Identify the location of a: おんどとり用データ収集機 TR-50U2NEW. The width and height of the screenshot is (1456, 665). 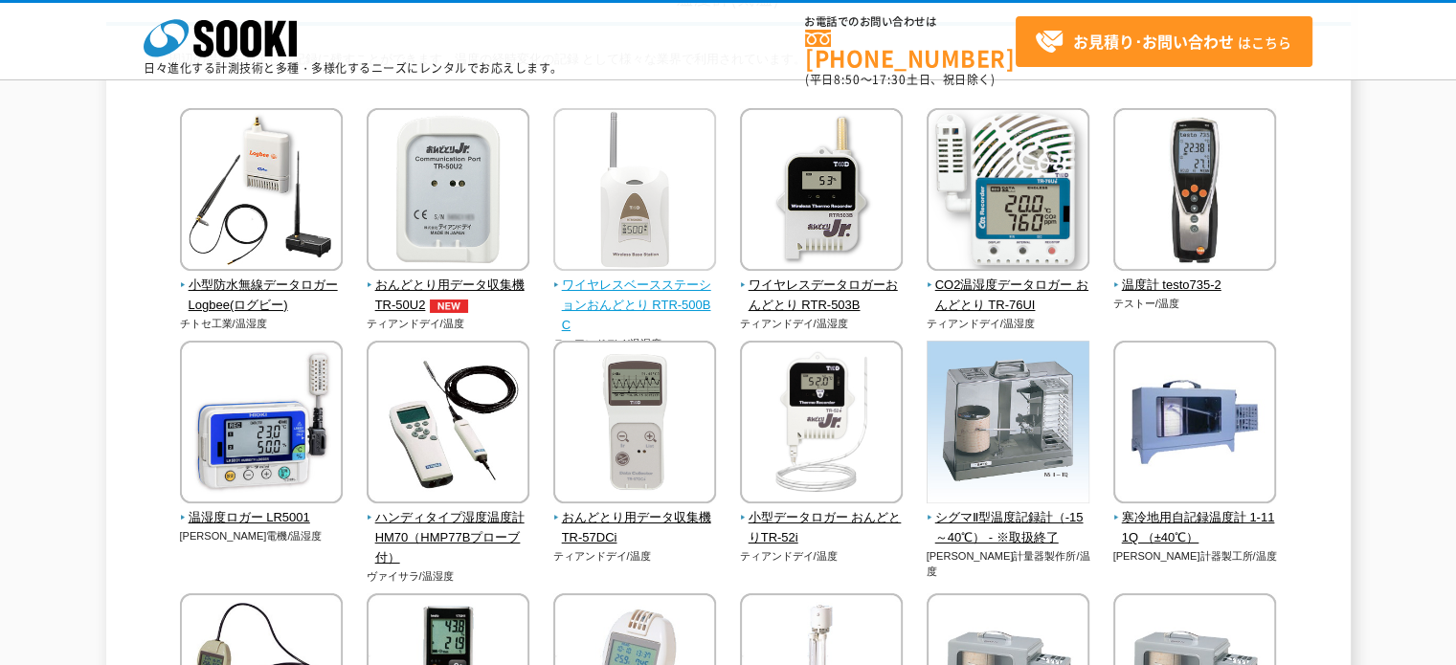
(448, 286).